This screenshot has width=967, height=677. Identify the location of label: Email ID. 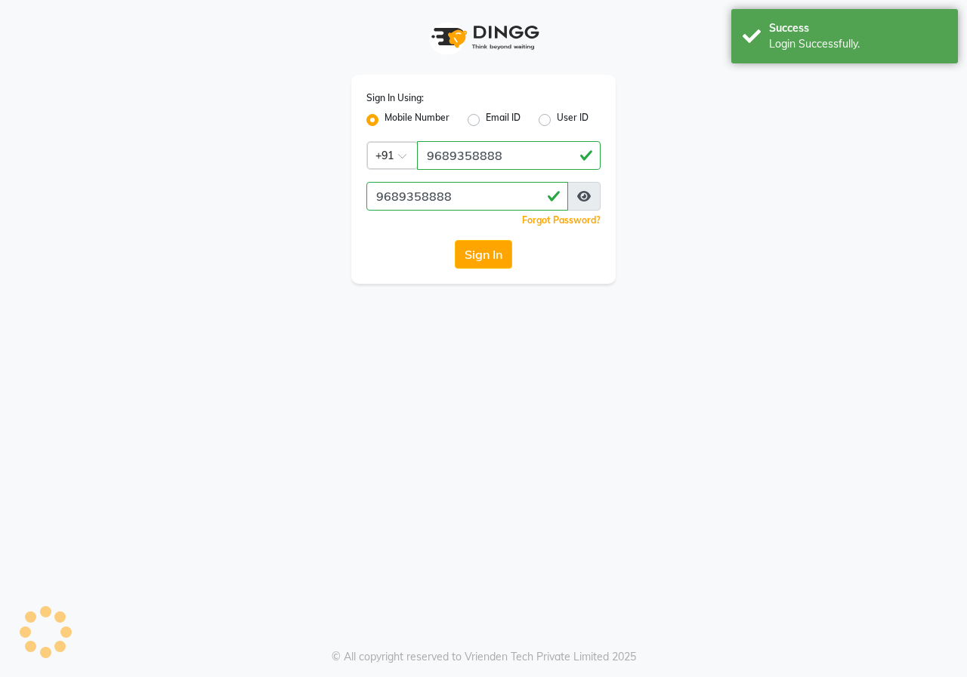
(503, 120).